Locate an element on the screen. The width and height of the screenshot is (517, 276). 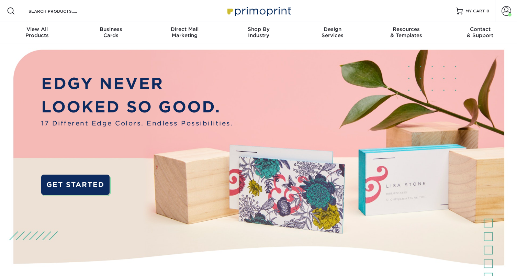
a: Resources& Templates is located at coordinates (406, 33).